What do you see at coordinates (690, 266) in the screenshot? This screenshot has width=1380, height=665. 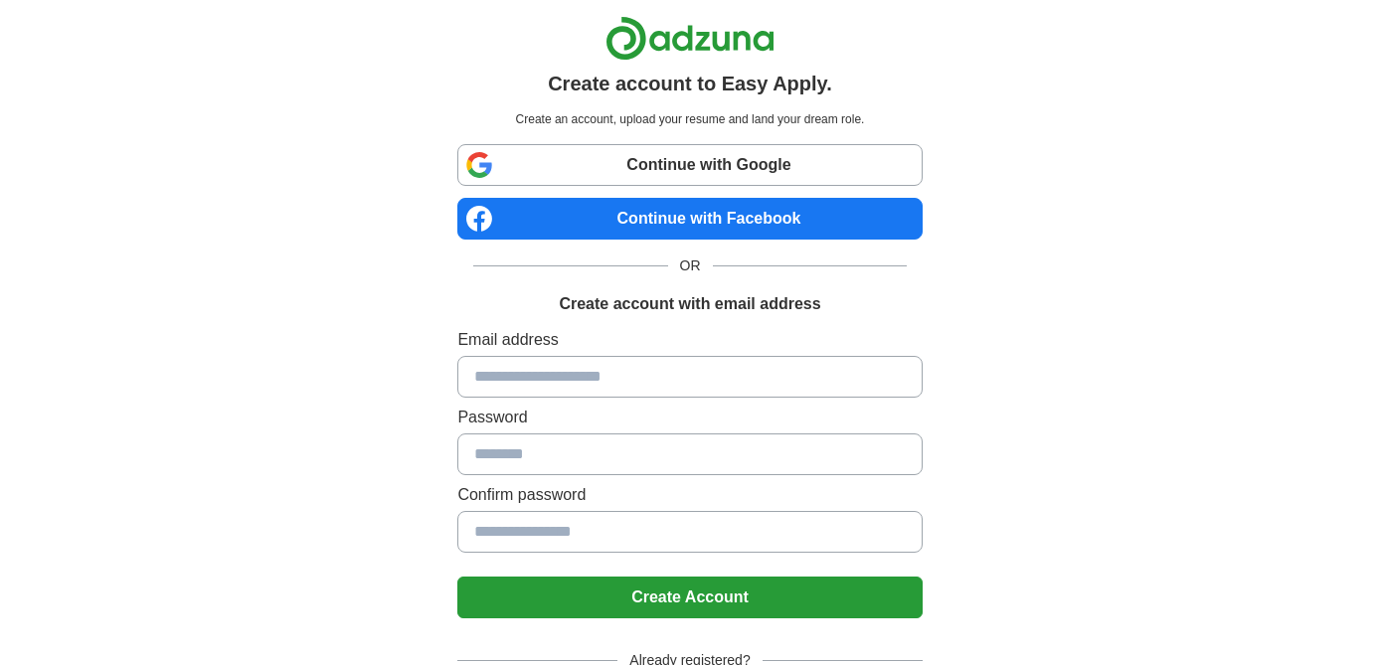 I see `span: OR` at bounding box center [690, 266].